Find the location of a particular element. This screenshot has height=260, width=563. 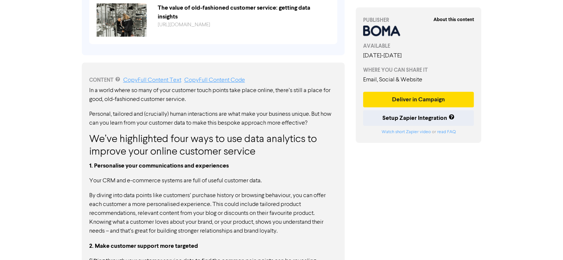

div: https://public2.bomamarketing.com/cp/4KA3jzpXmqSk12jYAajlSs?sa=bgJToF0 is located at coordinates (243, 25).